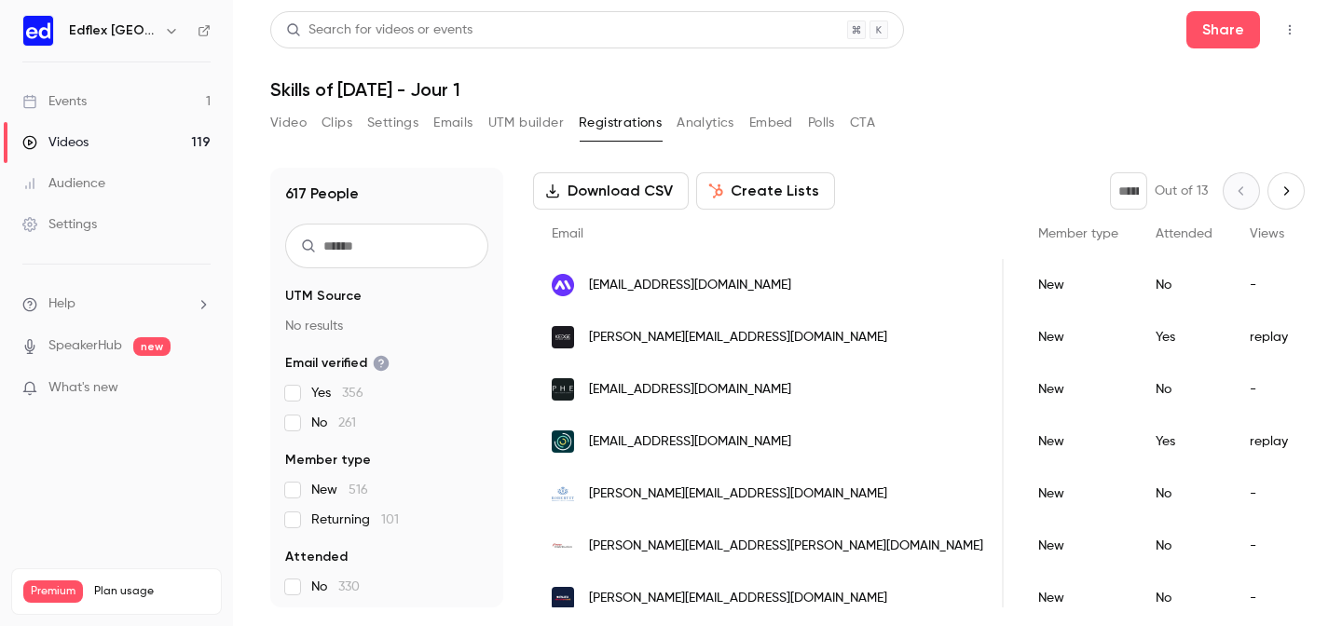 The image size is (1342, 626). I want to click on h1: 617 People, so click(321, 194).